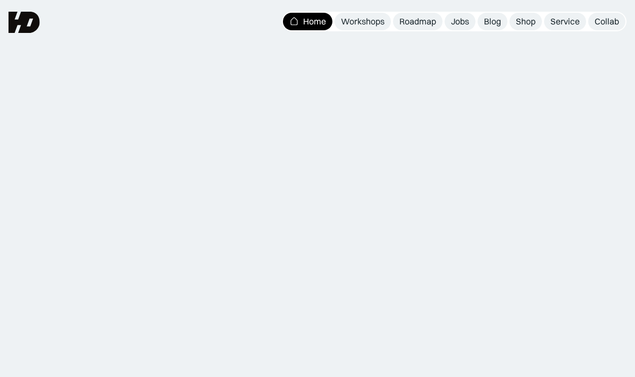 The width and height of the screenshot is (635, 377). Describe the element at coordinates (417, 21) in the screenshot. I see `a: Roadmap` at that location.